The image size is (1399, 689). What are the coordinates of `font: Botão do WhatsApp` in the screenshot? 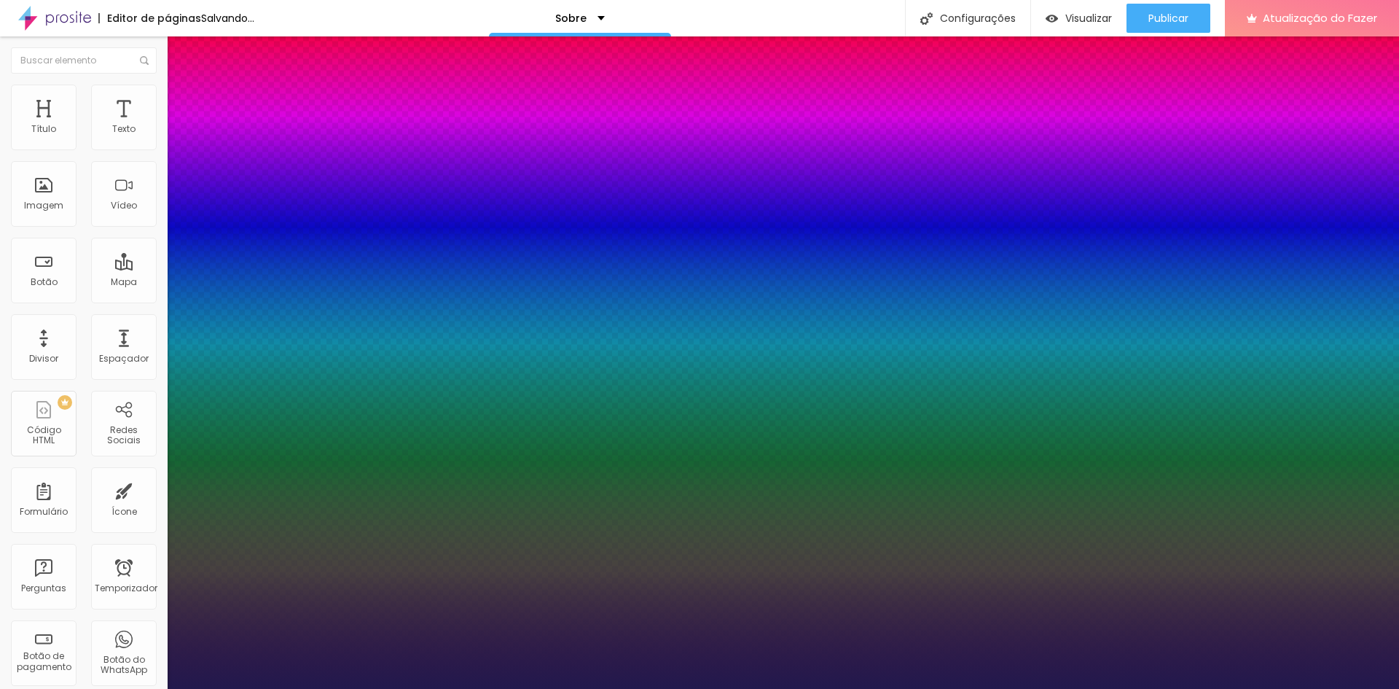 It's located at (124, 664).